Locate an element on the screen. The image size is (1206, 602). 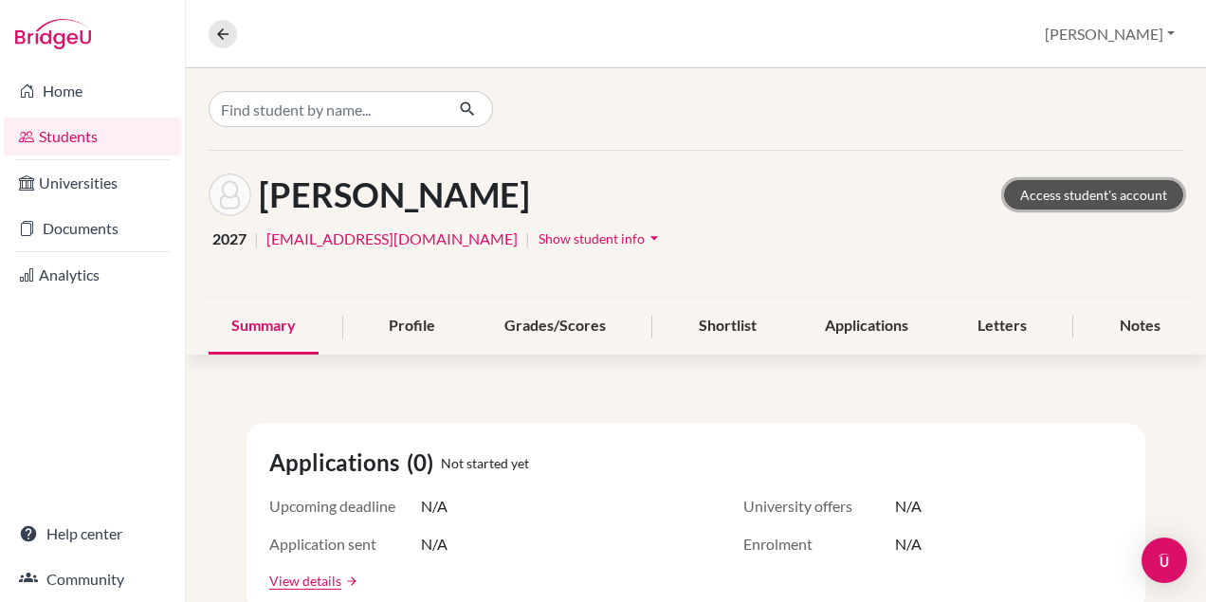
button: Show student infoarrow_drop_down is located at coordinates (601, 238).